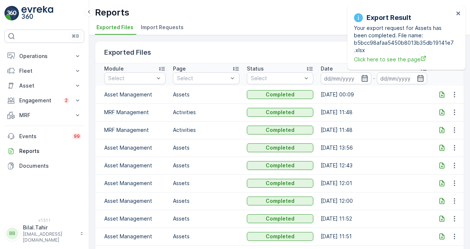  What do you see at coordinates (44, 136) in the screenshot?
I see `a: Events99` at bounding box center [44, 136].